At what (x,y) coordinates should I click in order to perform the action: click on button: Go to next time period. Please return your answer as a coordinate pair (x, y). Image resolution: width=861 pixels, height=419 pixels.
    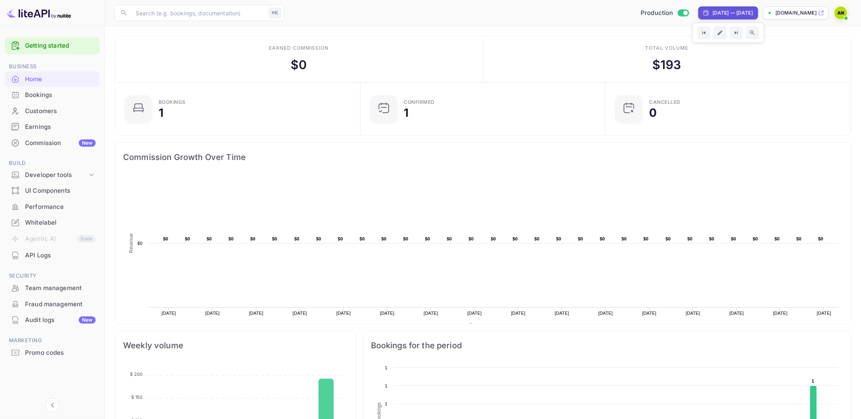
    Looking at the image, I should click on (737, 33).